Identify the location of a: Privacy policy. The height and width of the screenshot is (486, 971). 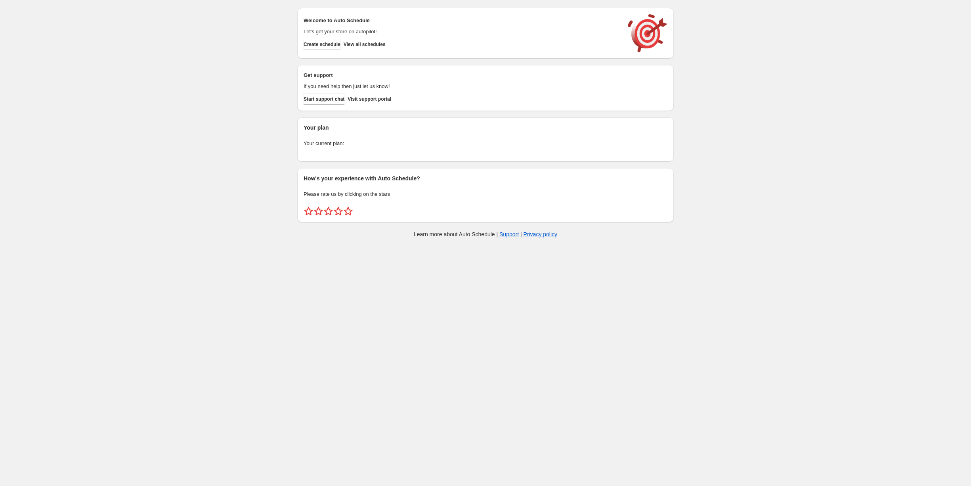
(541, 234).